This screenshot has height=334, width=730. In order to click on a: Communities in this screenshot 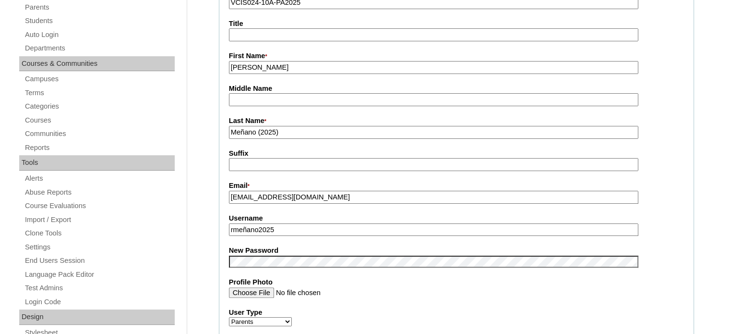, I will do `click(99, 134)`.